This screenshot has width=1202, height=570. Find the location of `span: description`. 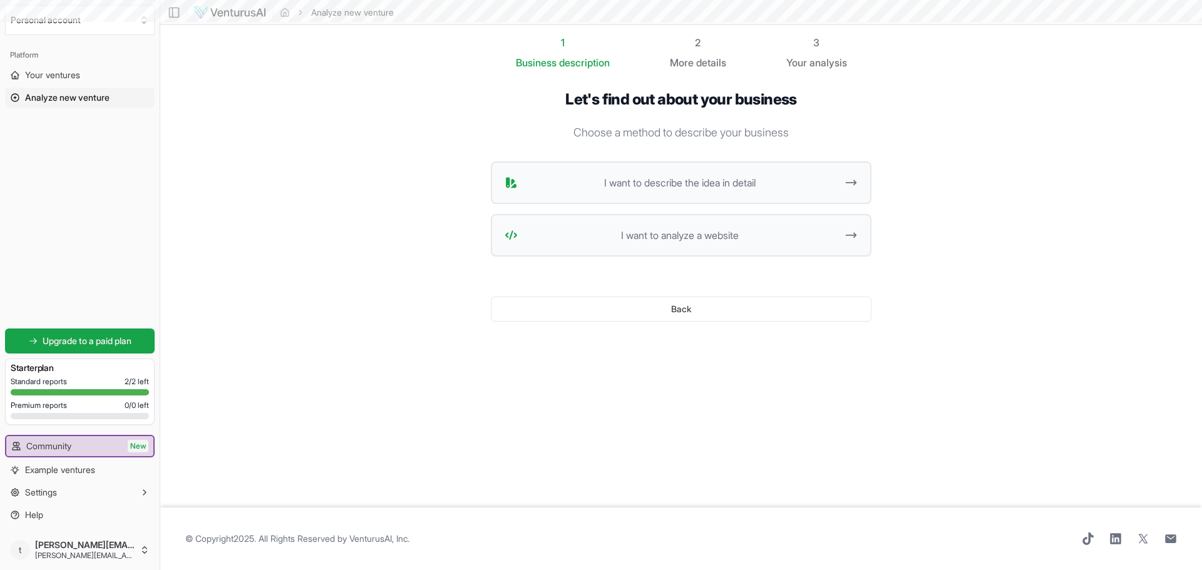

span: description is located at coordinates (584, 63).